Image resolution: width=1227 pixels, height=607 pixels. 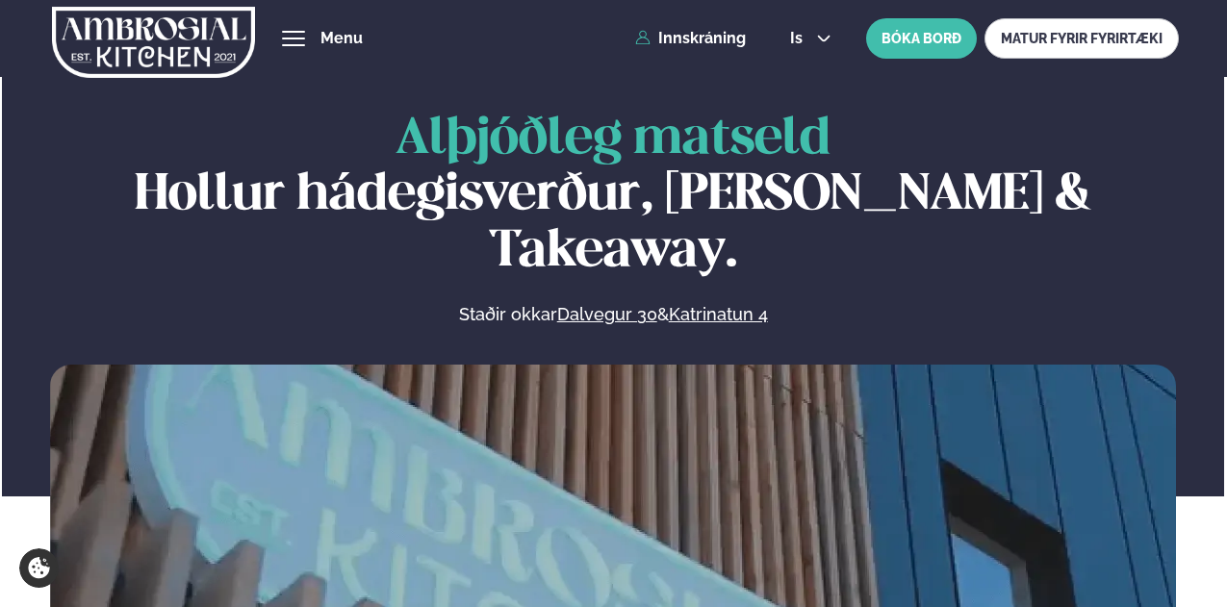 I want to click on a: Cookie settings, so click(x=39, y=568).